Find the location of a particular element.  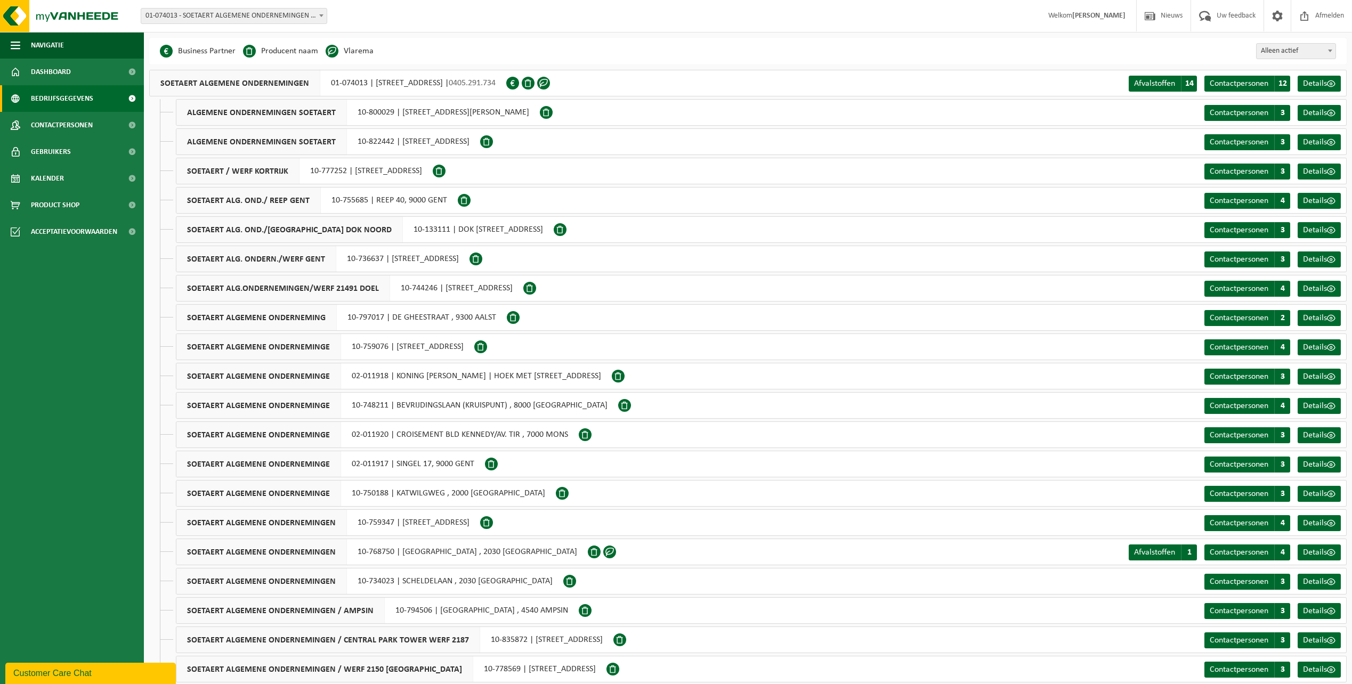

span: SOETAERT ALGEMENE ONDERNEMINGEN / AMPSIN is located at coordinates (280, 611).